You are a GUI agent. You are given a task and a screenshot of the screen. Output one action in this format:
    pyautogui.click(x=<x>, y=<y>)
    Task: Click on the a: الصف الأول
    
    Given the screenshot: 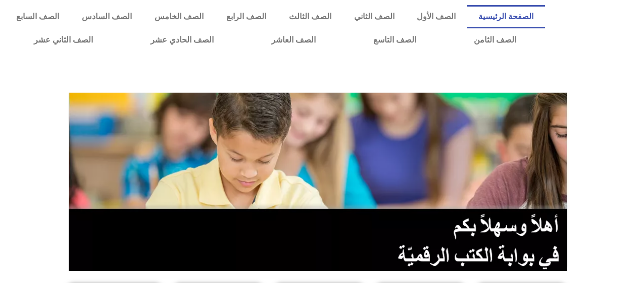 What is the action you would take?
    pyautogui.click(x=437, y=17)
    